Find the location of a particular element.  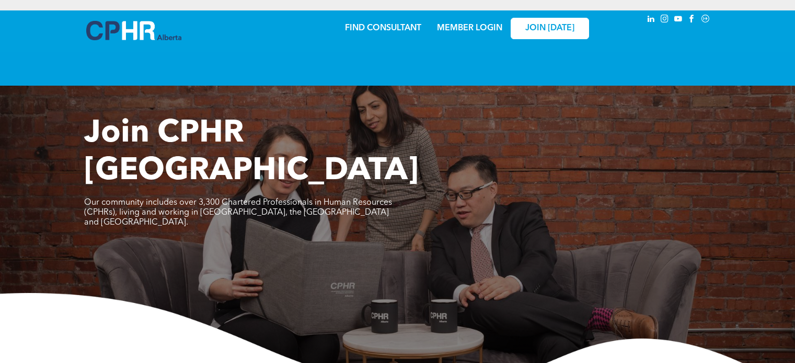

span: Our community includes over 3,300 Chartered Professionals in Human Resources (CPHRs), living and ... is located at coordinates (238, 213).